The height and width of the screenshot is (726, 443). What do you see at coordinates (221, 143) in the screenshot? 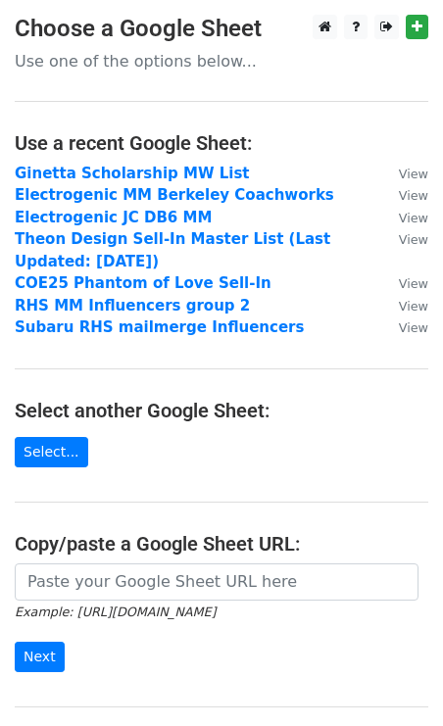
I see `h4: Use a recent Google Sheet:` at bounding box center [221, 143].